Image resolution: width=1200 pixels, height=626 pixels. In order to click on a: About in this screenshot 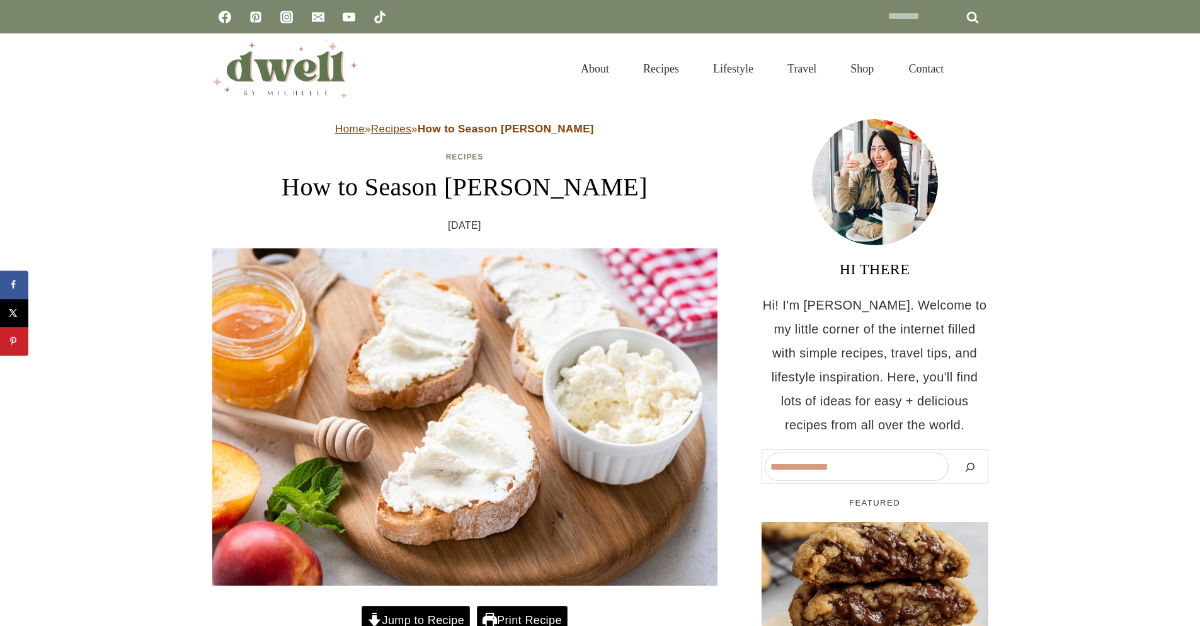, I will do `click(595, 69)`.